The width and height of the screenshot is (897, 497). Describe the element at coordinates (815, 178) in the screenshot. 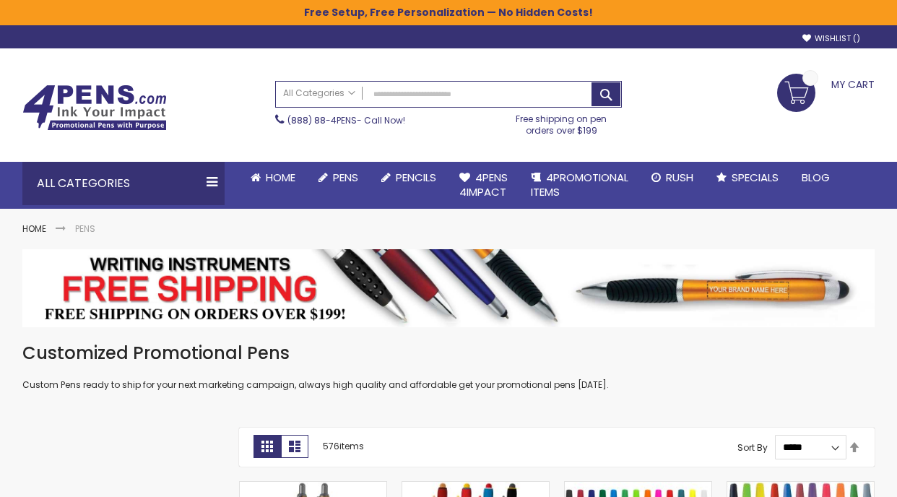

I see `a: Blog` at that location.